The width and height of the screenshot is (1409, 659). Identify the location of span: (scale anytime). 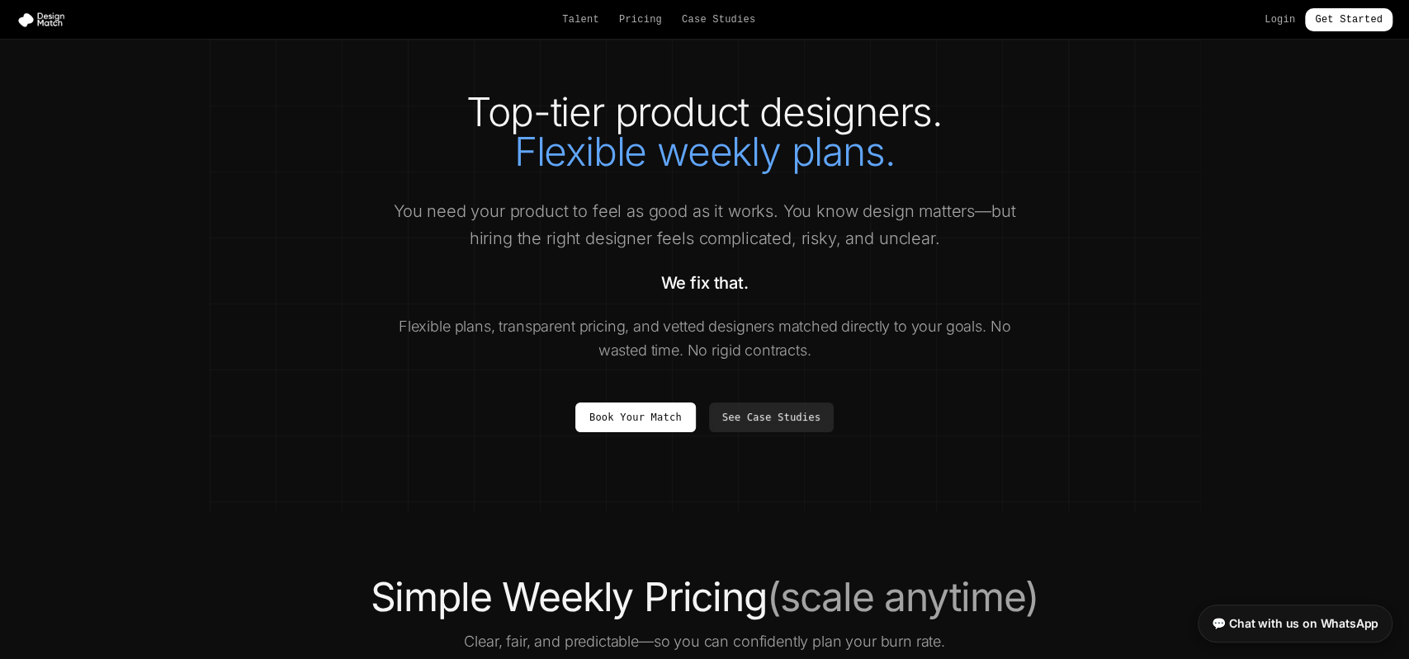
(902, 597).